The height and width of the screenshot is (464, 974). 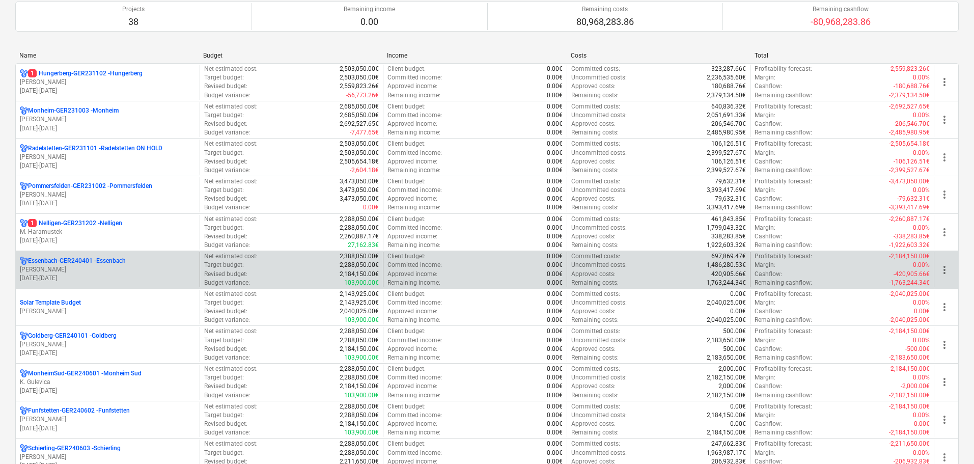 What do you see at coordinates (726, 77) in the screenshot?
I see `p: 2,236,535.60€` at bounding box center [726, 77].